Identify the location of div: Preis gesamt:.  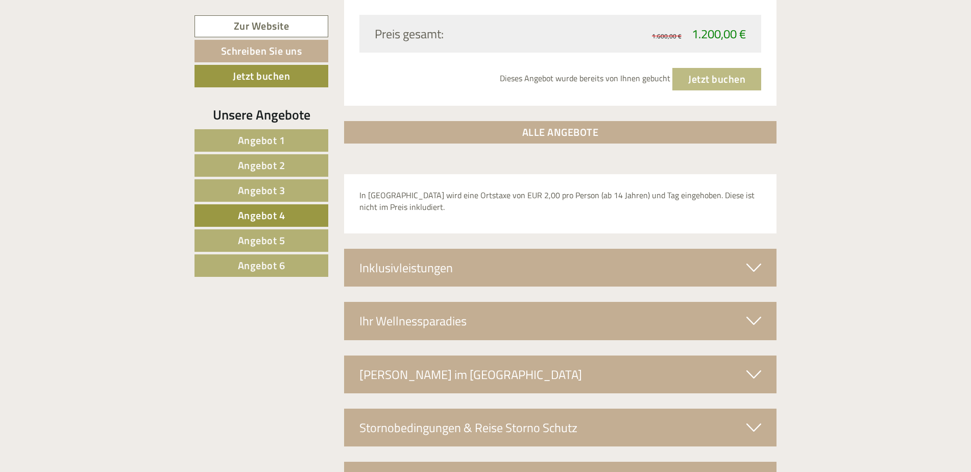
(464, 34).